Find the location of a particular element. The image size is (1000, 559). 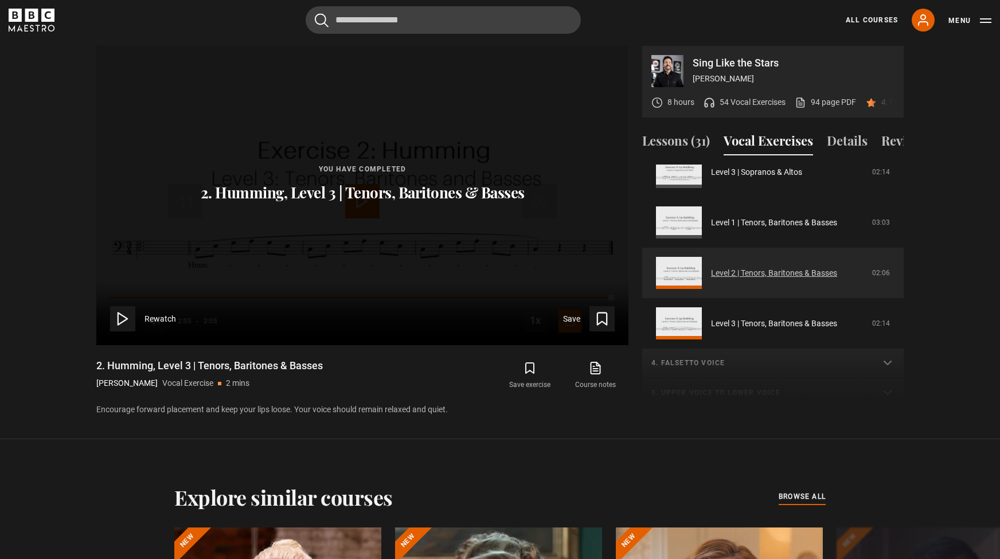

a: Level 3 | Sopranos & Altos is located at coordinates (756, 172).